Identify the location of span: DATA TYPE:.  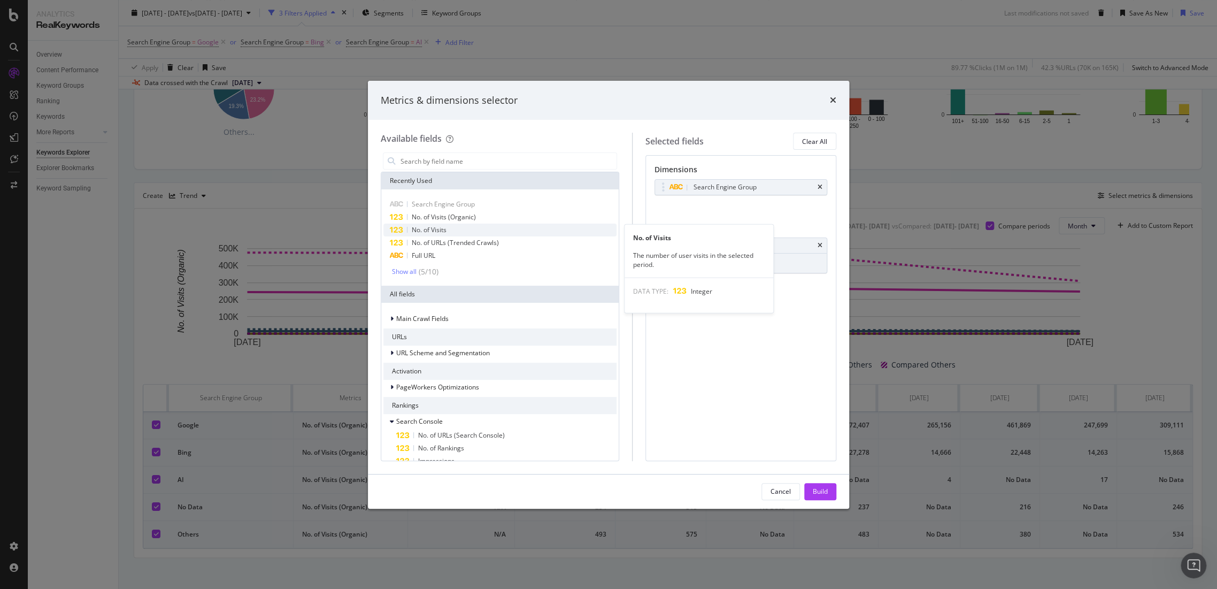
(651, 290).